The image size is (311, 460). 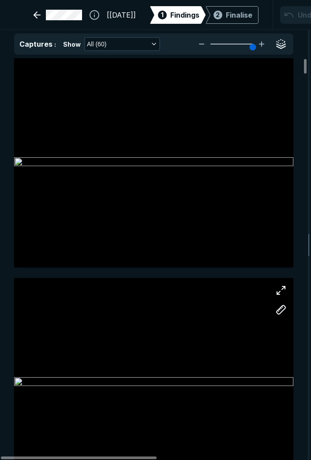 I want to click on div: 1Findings, so click(x=178, y=15).